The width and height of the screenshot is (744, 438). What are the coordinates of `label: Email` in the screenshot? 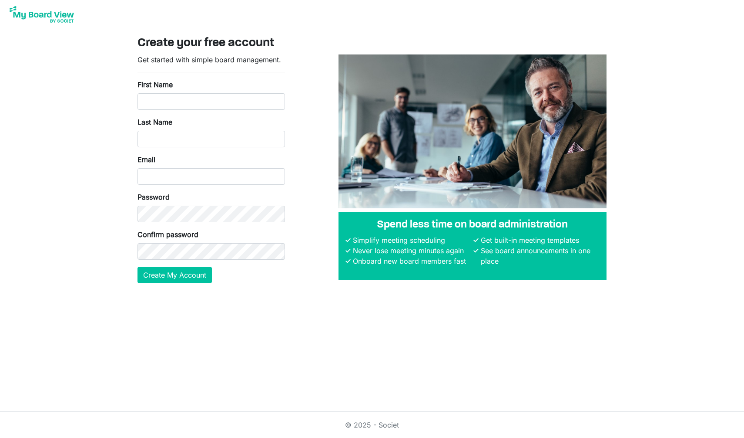 It's located at (146, 159).